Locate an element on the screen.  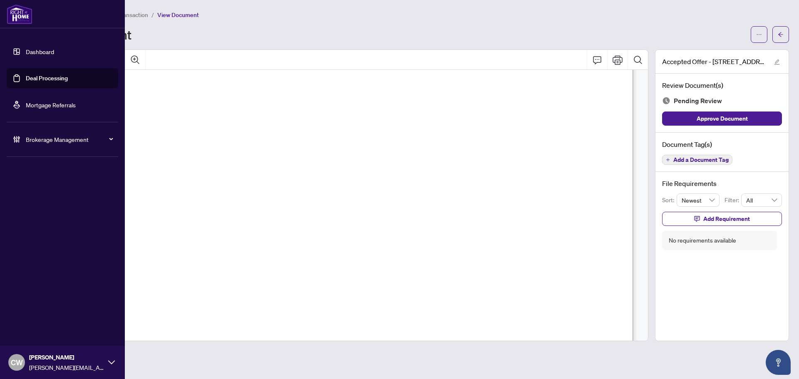
button: Approve Document is located at coordinates (722, 119).